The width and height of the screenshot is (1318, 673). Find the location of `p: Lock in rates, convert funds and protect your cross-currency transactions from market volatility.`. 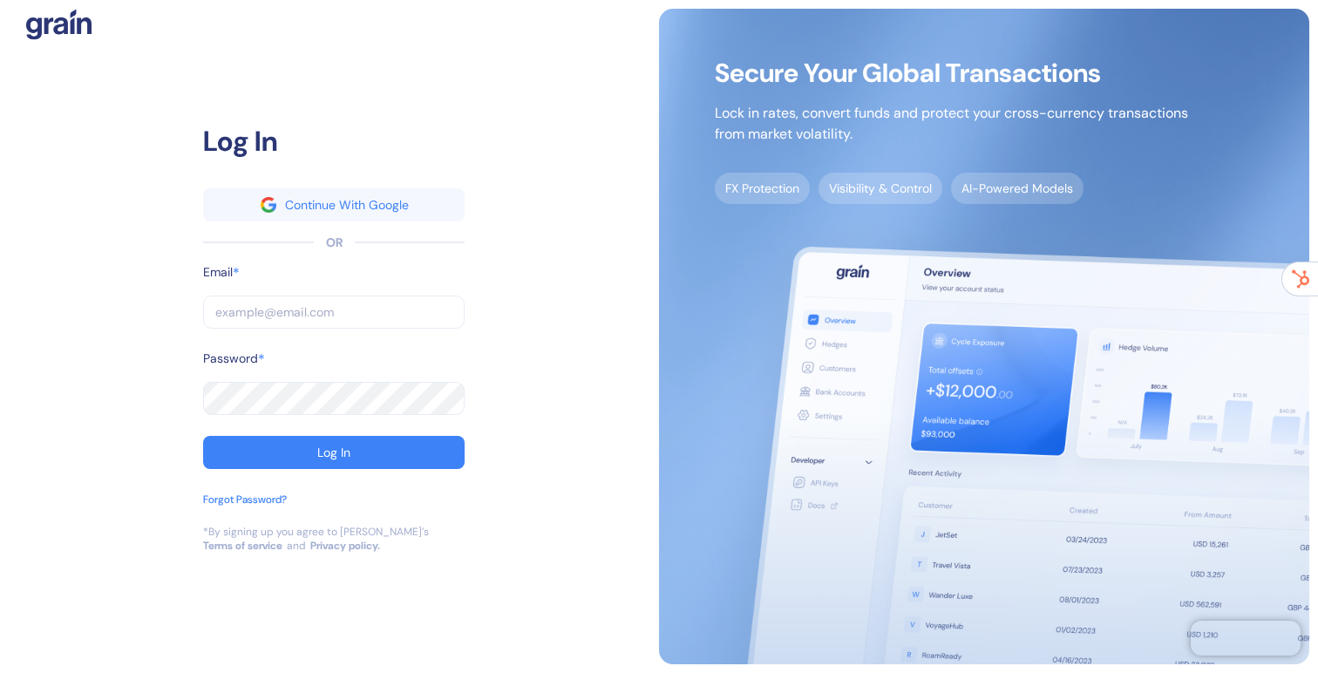

p: Lock in rates, convert funds and protect your cross-currency transactions from market volatility. is located at coordinates (951, 124).